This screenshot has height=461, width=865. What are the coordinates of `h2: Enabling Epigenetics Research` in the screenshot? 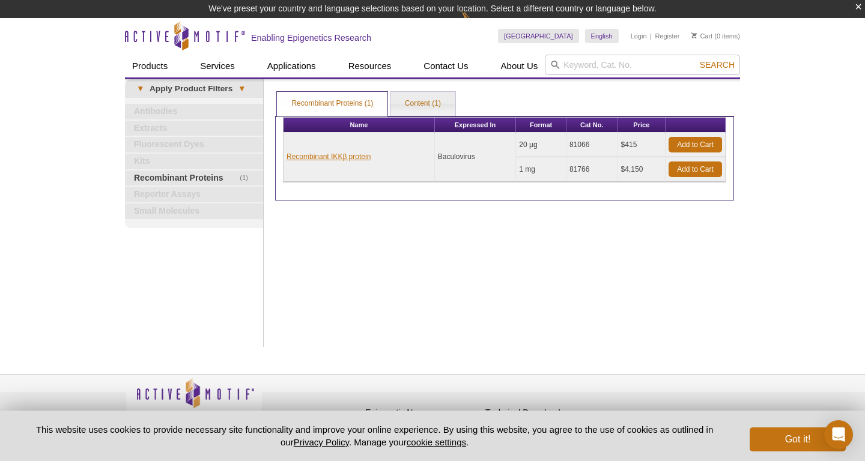 It's located at (311, 38).